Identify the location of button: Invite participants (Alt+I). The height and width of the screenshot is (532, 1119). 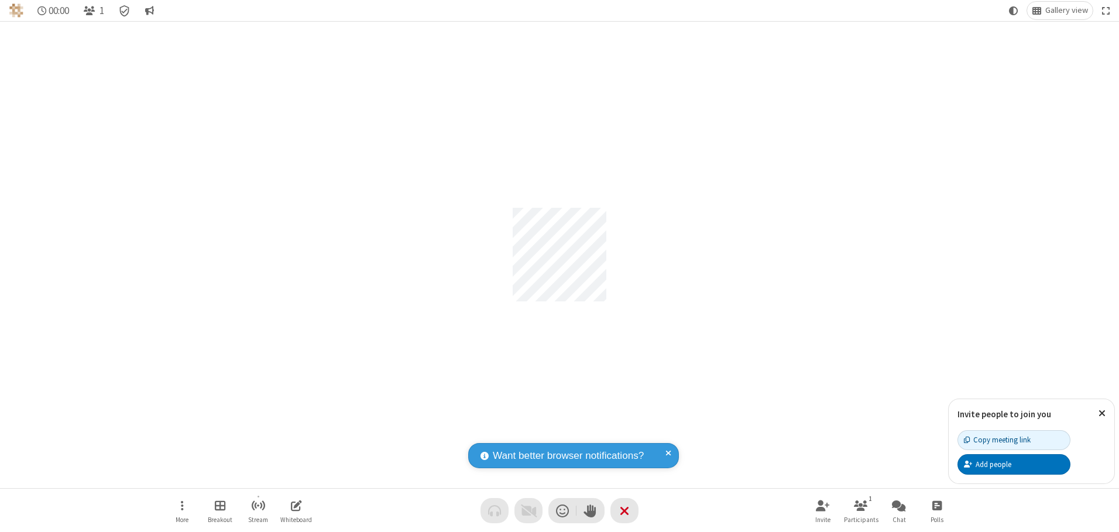
(823, 510).